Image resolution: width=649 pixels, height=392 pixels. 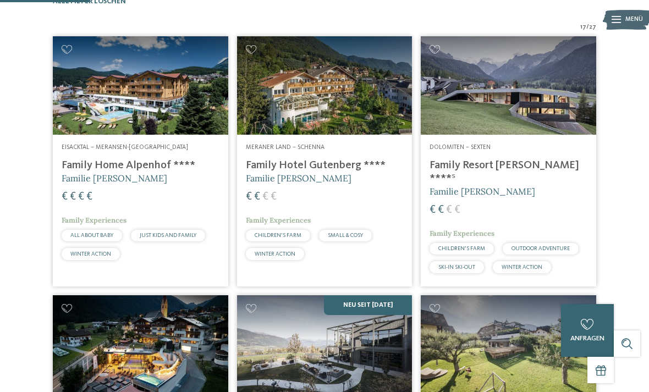 What do you see at coordinates (285, 147) in the screenshot?
I see `span: Meraner Land – Schenna` at bounding box center [285, 147].